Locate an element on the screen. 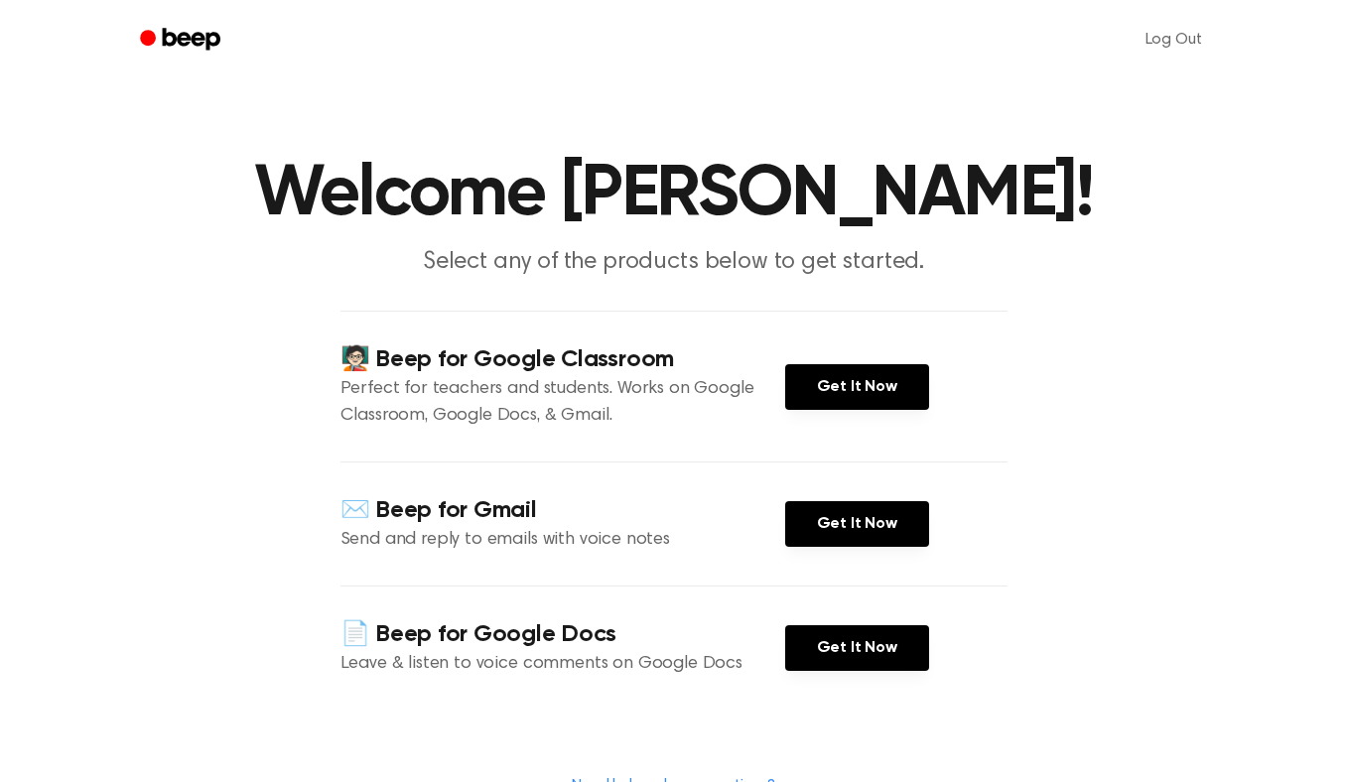  a: Beep is located at coordinates (182, 40).